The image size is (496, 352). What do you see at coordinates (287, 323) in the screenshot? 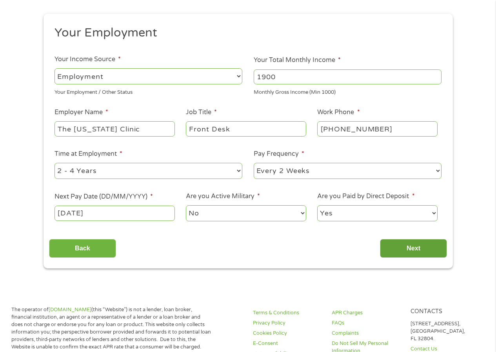
I see `a: Privacy Policy` at bounding box center [287, 323].